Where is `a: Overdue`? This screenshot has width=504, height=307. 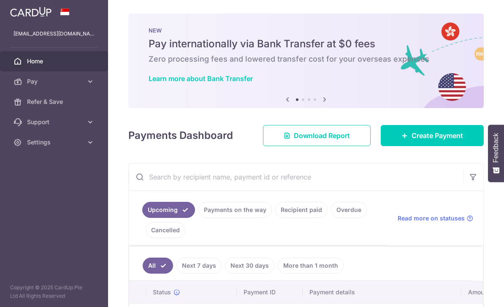
a: Overdue is located at coordinates (348, 210).